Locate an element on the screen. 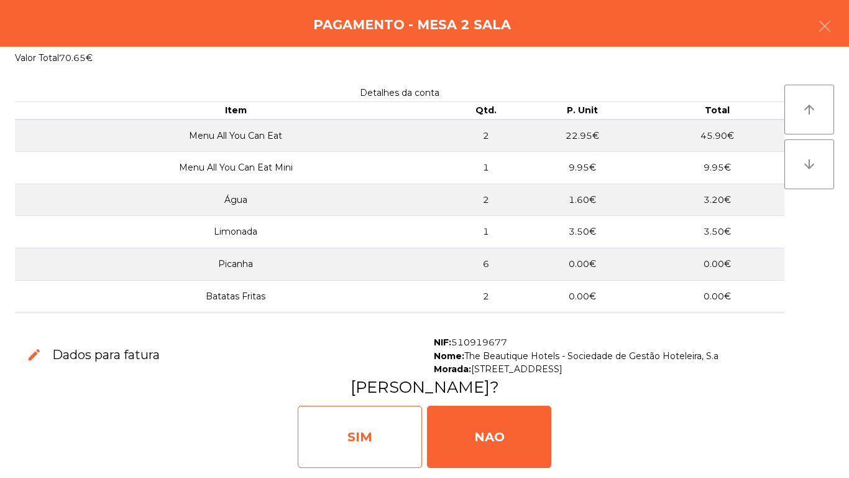 The width and height of the screenshot is (849, 478). span: Valor Total is located at coordinates (37, 58).